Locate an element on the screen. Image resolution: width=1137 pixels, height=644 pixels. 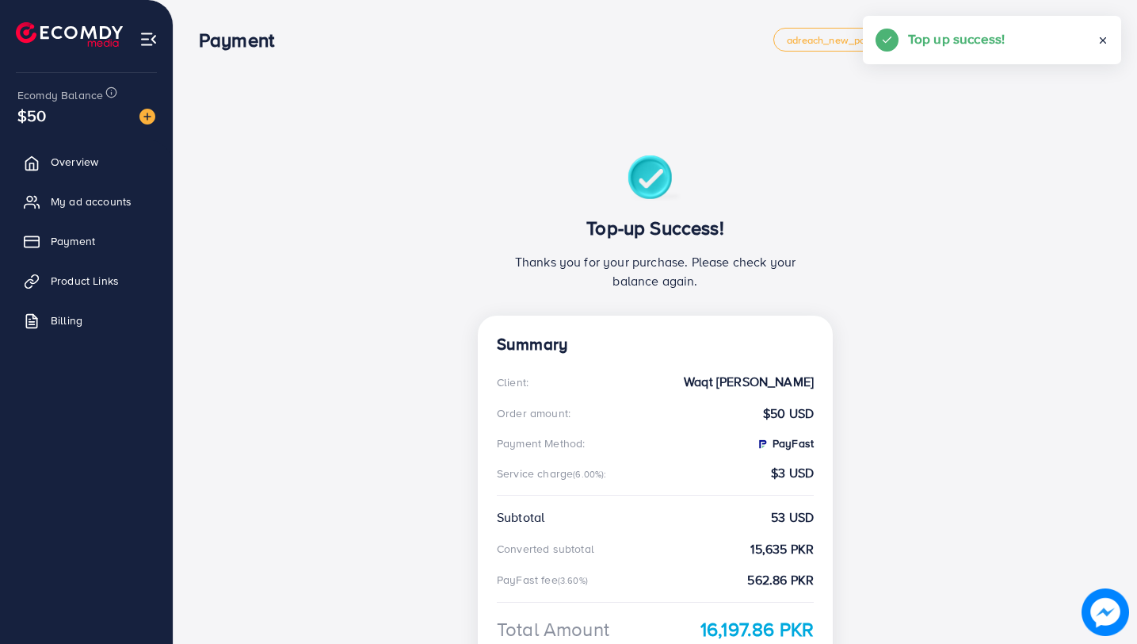
div: Total Amount is located at coordinates (553, 628).